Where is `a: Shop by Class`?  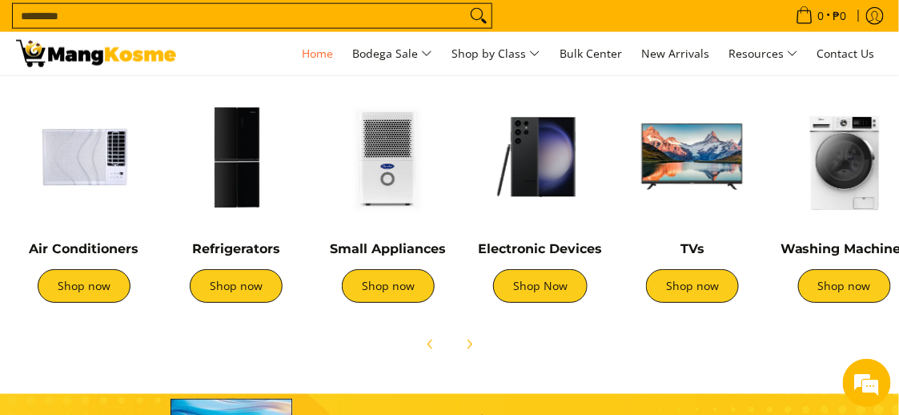 a: Shop by Class is located at coordinates (496, 54).